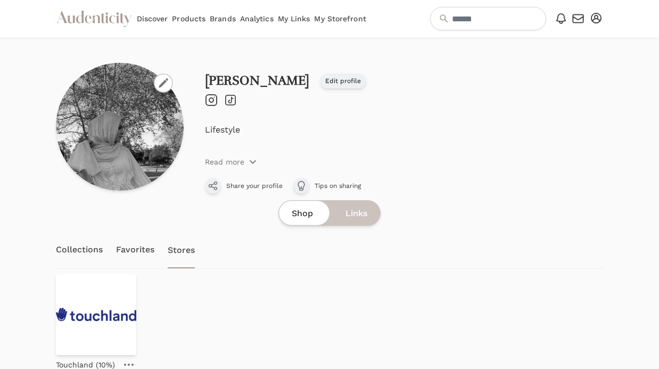 The height and width of the screenshot is (369, 659). Describe the element at coordinates (303, 214) in the screenshot. I see `span: Shop` at that location.